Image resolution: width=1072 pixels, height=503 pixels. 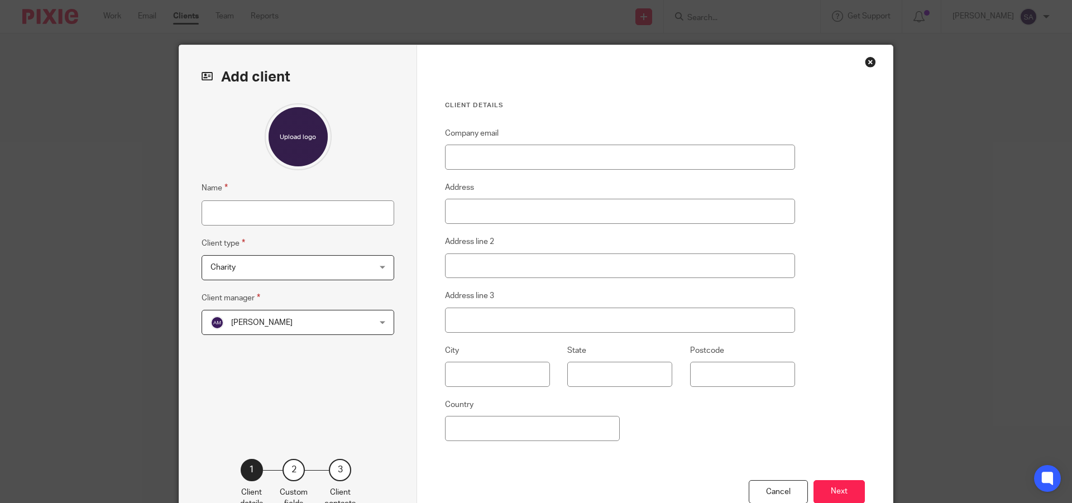 I want to click on label: Name, so click(x=214, y=188).